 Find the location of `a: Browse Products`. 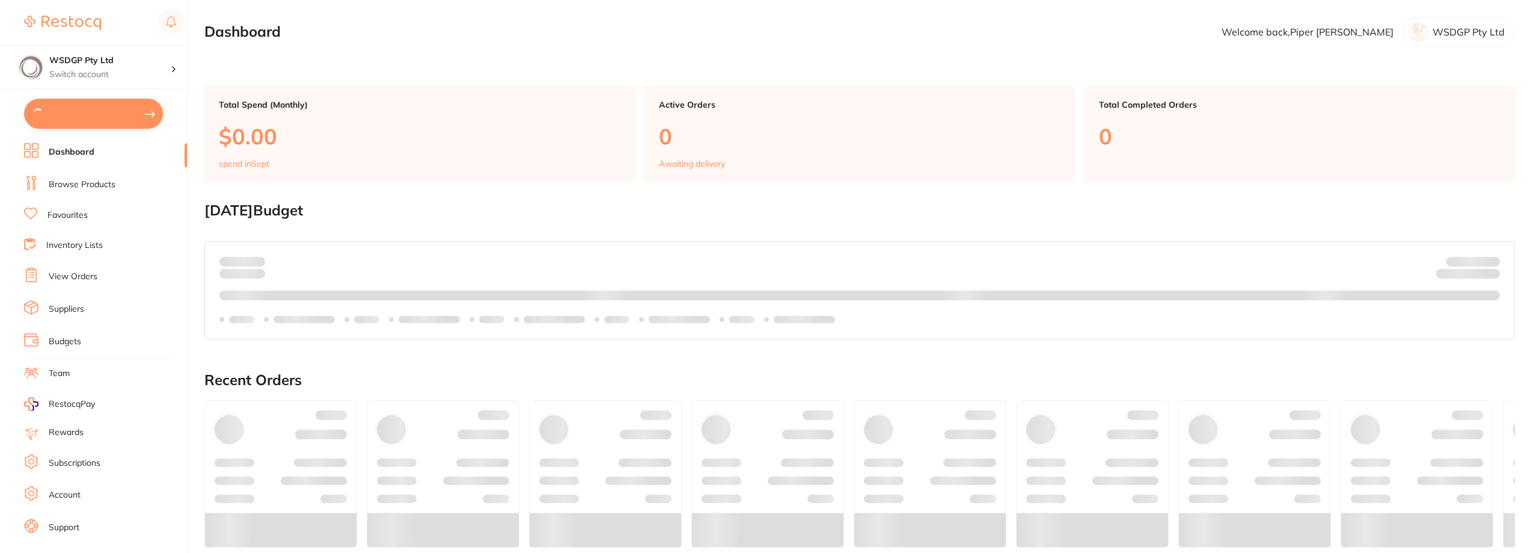

a: Browse Products is located at coordinates (82, 185).